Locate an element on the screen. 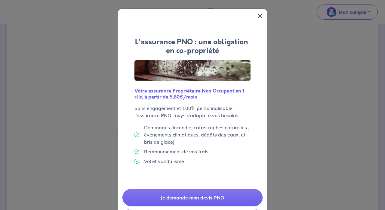  button: Close is located at coordinates (260, 16).